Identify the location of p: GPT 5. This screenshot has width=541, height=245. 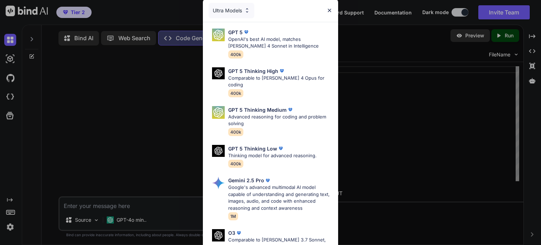
(235, 32).